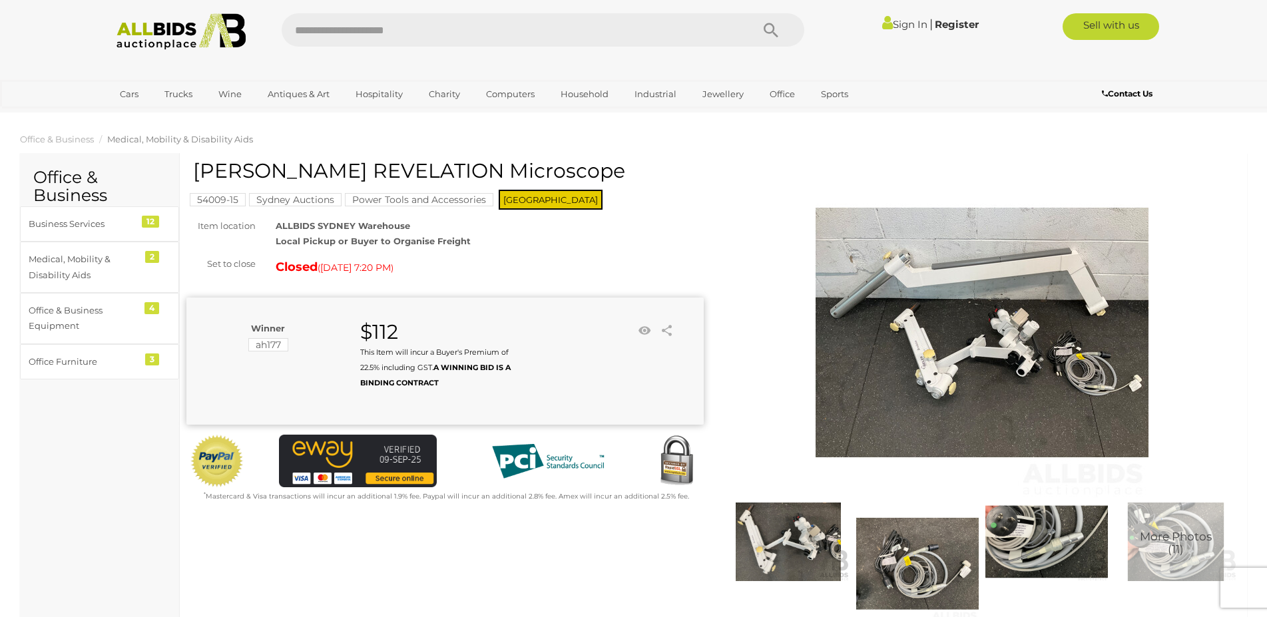 The width and height of the screenshot is (1267, 617). I want to click on a: Wine, so click(230, 94).